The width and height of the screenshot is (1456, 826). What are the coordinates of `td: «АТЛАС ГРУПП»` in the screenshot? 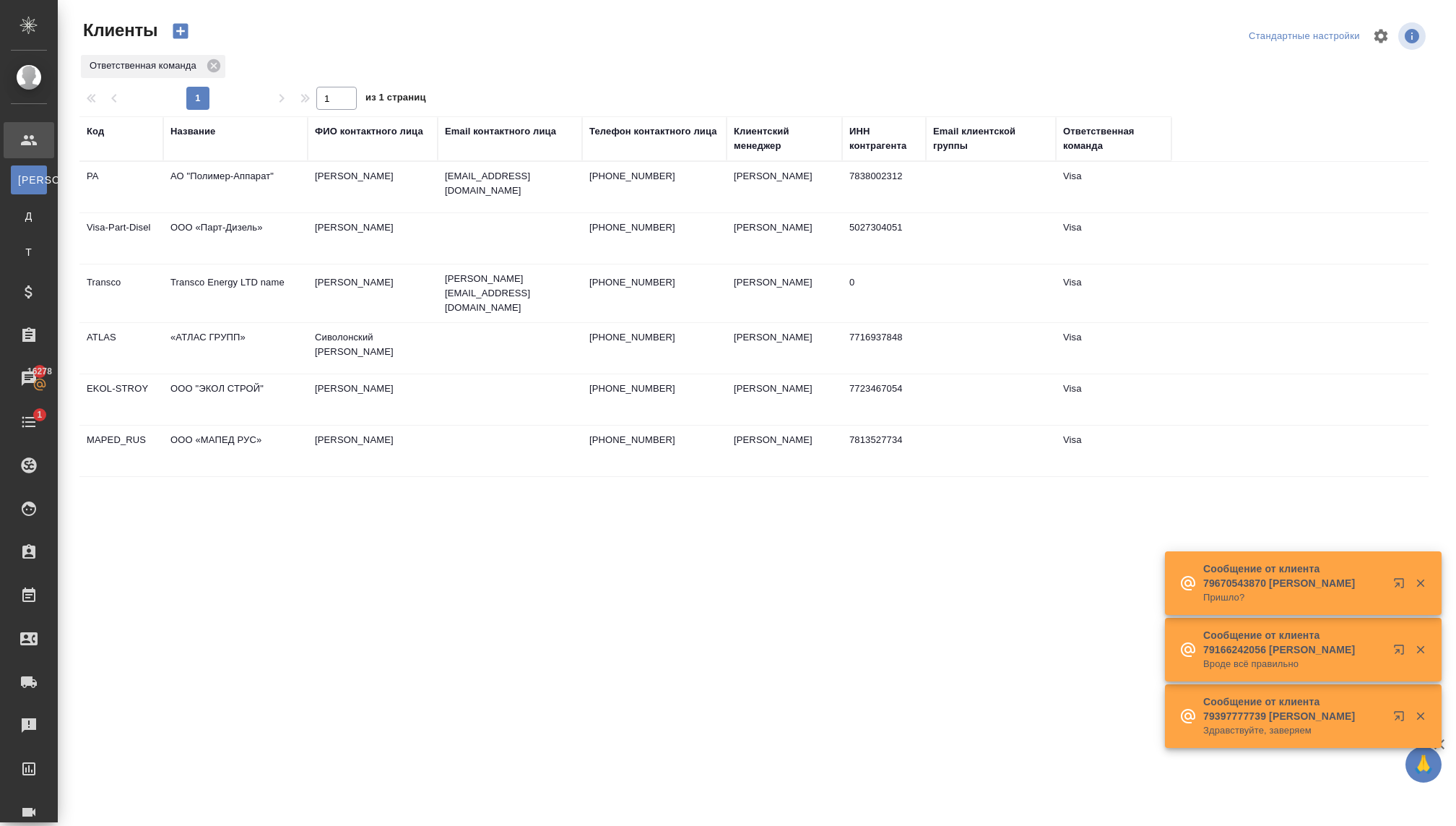 It's located at (236, 348).